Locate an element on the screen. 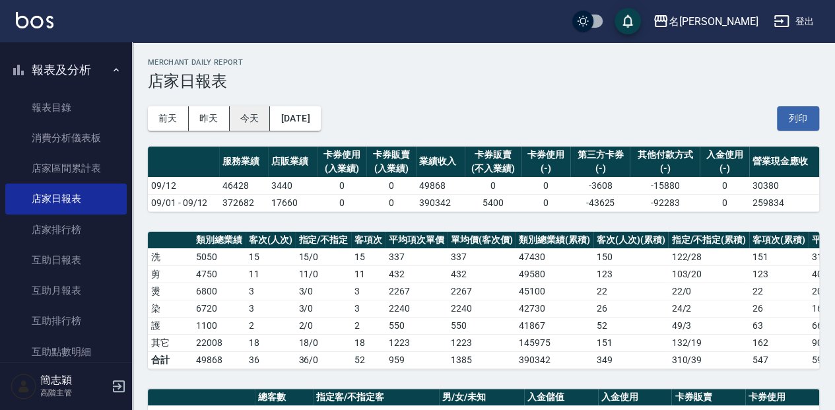 Image resolution: width=835 pixels, height=410 pixels. td: 15 / 0 is located at coordinates (323, 257).